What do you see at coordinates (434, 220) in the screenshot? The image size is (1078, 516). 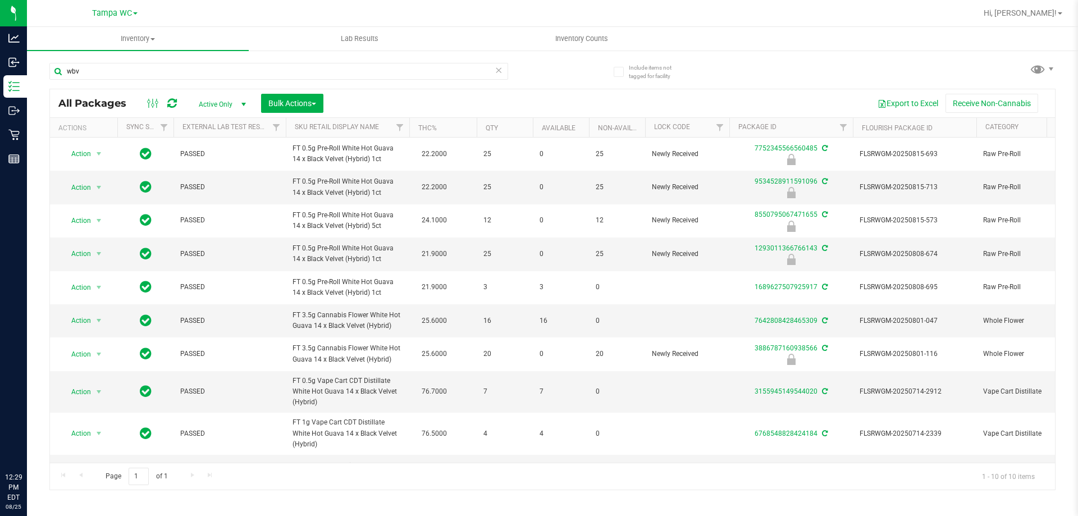 I see `span: 24.1000` at bounding box center [434, 220].